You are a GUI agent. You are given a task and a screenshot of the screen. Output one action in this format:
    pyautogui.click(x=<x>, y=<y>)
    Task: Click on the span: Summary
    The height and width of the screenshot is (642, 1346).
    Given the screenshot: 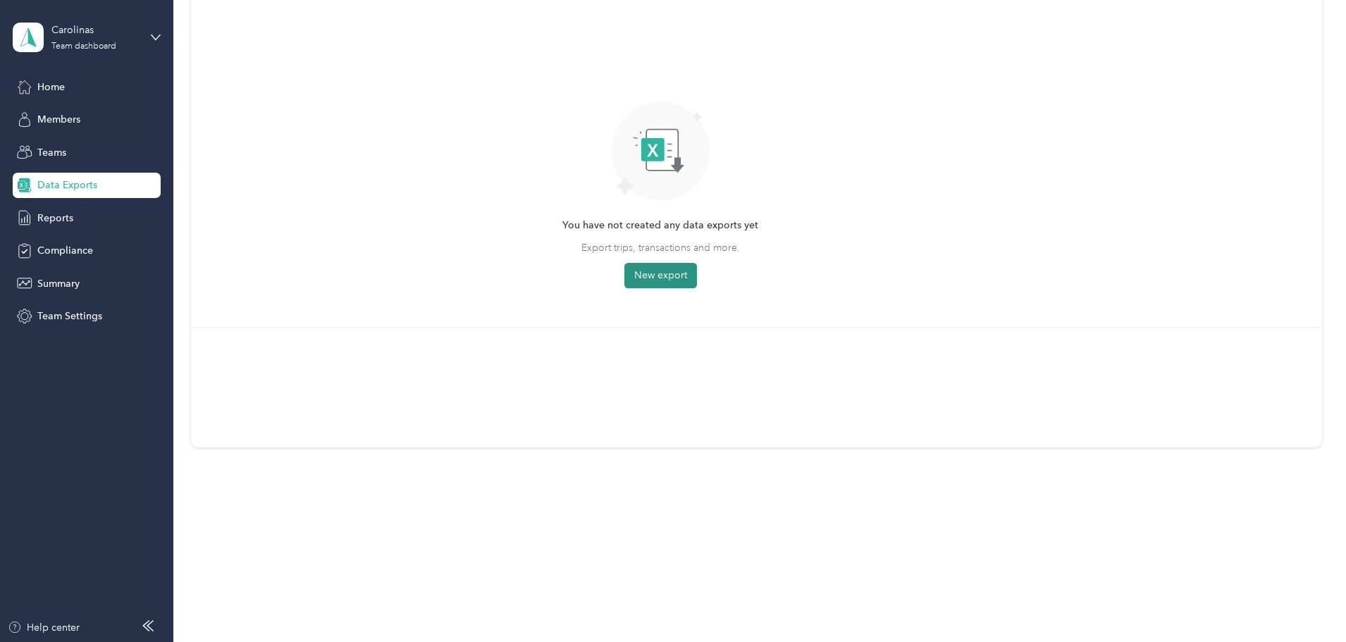 What is the action you would take?
    pyautogui.click(x=58, y=283)
    